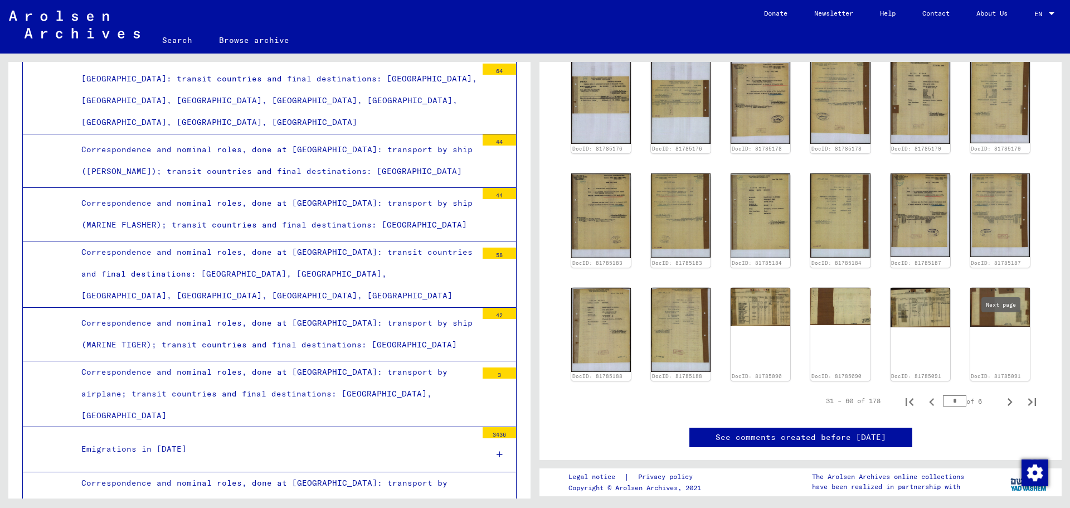 The height and width of the screenshot is (508, 1070). Describe the element at coordinates (597, 477) in the screenshot. I see `a: Legal notice` at that location.